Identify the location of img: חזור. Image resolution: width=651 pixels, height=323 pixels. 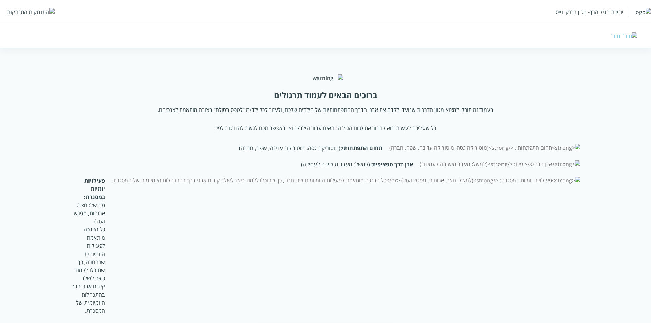
(630, 36).